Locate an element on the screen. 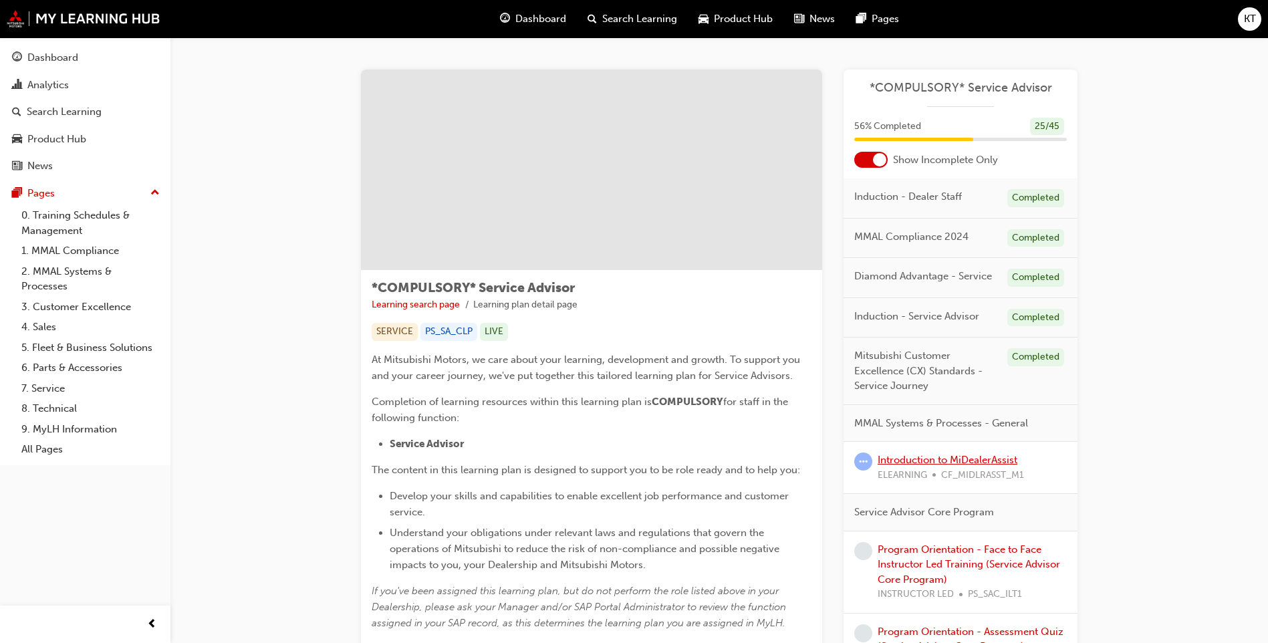  span: learningRecordVerb_ATTEMPT-icon is located at coordinates (863, 461).